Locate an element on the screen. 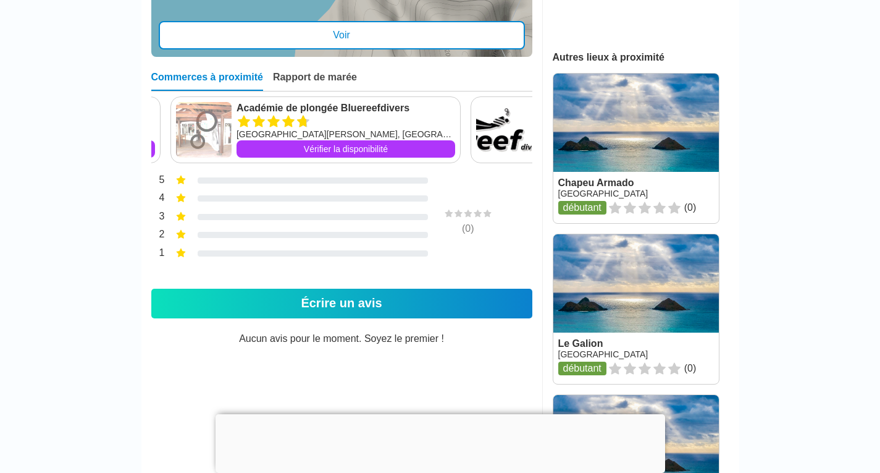  font: Voir is located at coordinates (342, 35).